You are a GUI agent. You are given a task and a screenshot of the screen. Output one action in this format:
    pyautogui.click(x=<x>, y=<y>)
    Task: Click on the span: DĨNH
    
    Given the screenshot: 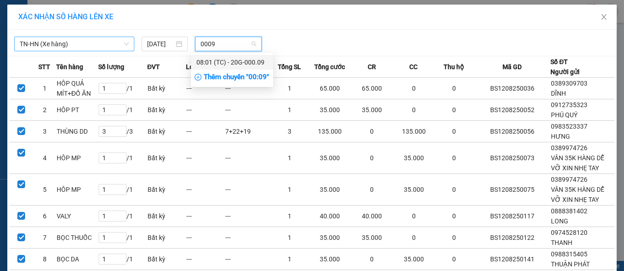 What is the action you would take?
    pyautogui.click(x=559, y=93)
    